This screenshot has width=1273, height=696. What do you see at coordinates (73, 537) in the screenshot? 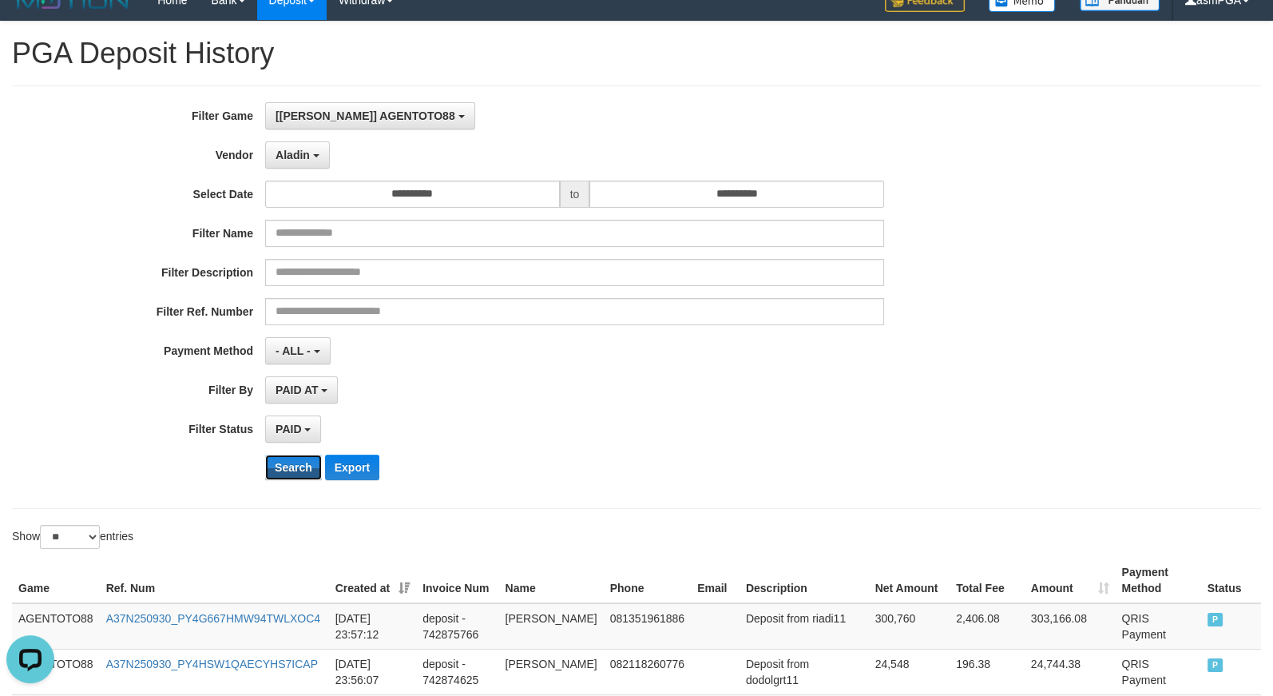
I see `label: Show entries` at bounding box center [73, 537].